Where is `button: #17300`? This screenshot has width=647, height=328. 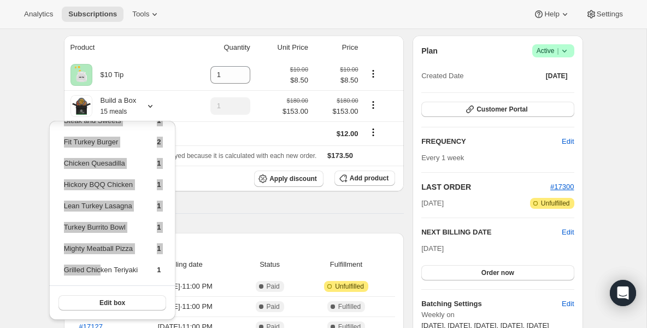
button: #17300 is located at coordinates (562, 187).